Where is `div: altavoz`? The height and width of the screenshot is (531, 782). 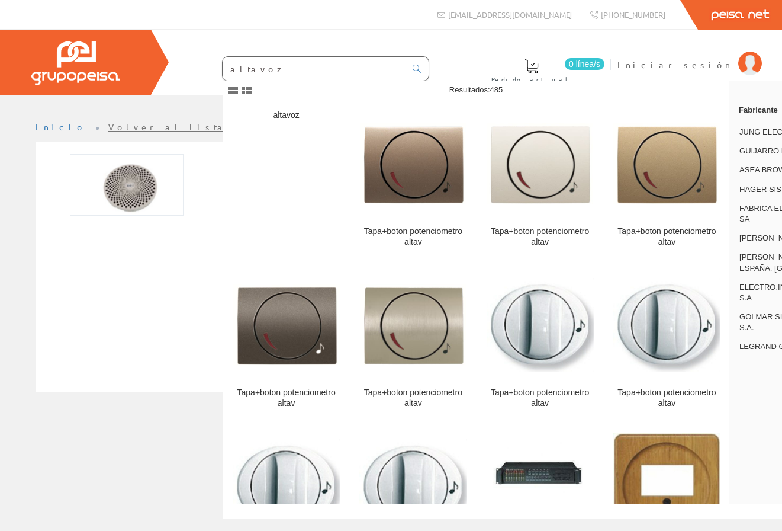 div: altavoz is located at coordinates (286, 116).